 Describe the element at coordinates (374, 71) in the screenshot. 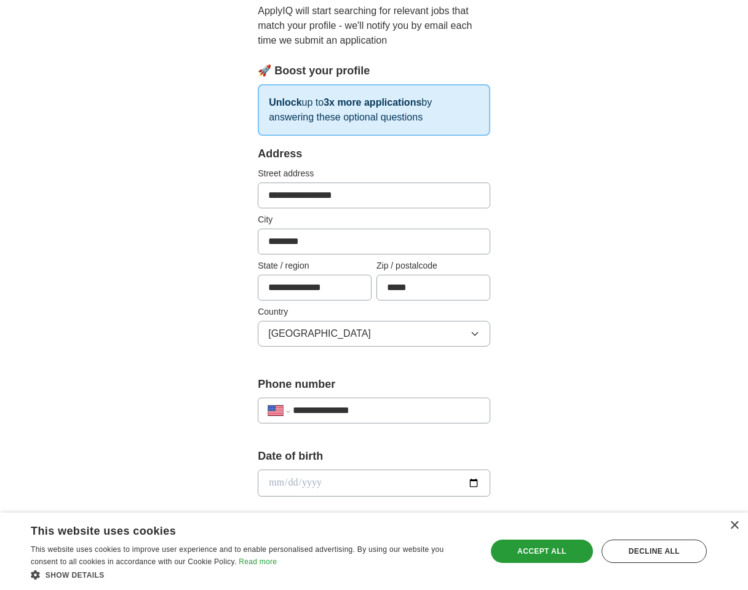

I see `div: 🚀 Boost your profile` at that location.